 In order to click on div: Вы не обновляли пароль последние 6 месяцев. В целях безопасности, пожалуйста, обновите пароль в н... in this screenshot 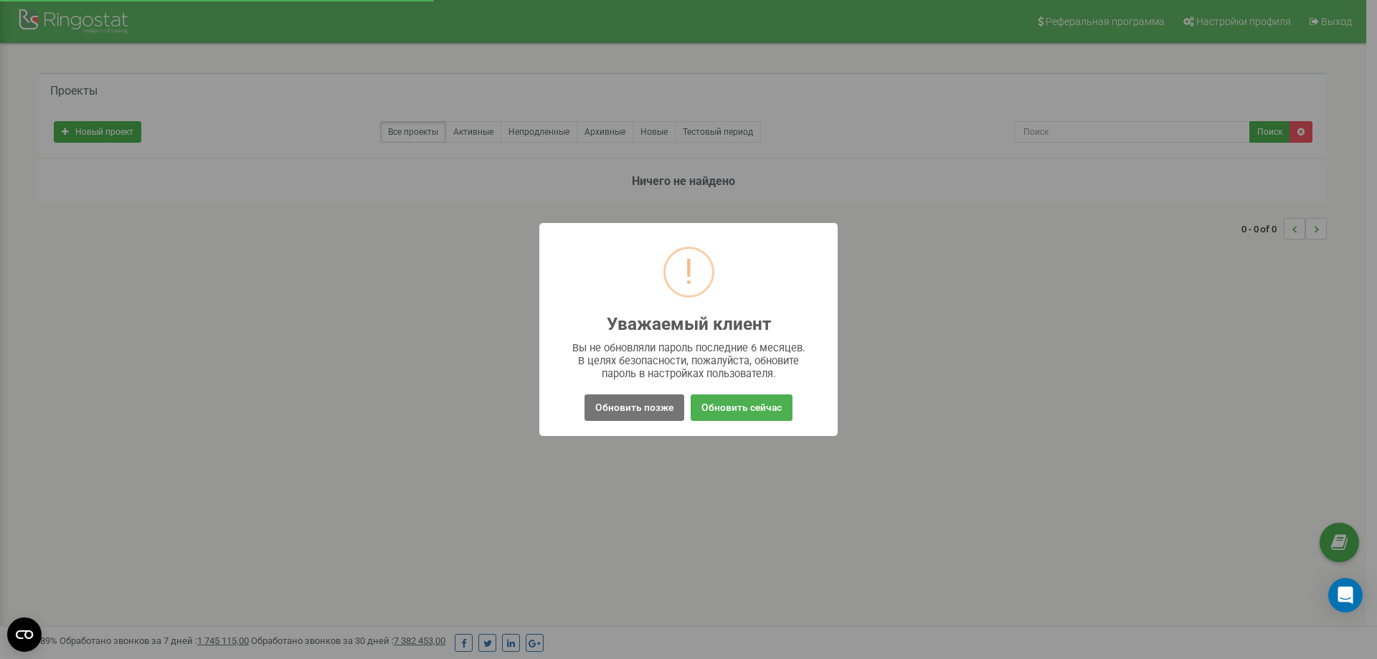, I will do `click(688, 361)`.